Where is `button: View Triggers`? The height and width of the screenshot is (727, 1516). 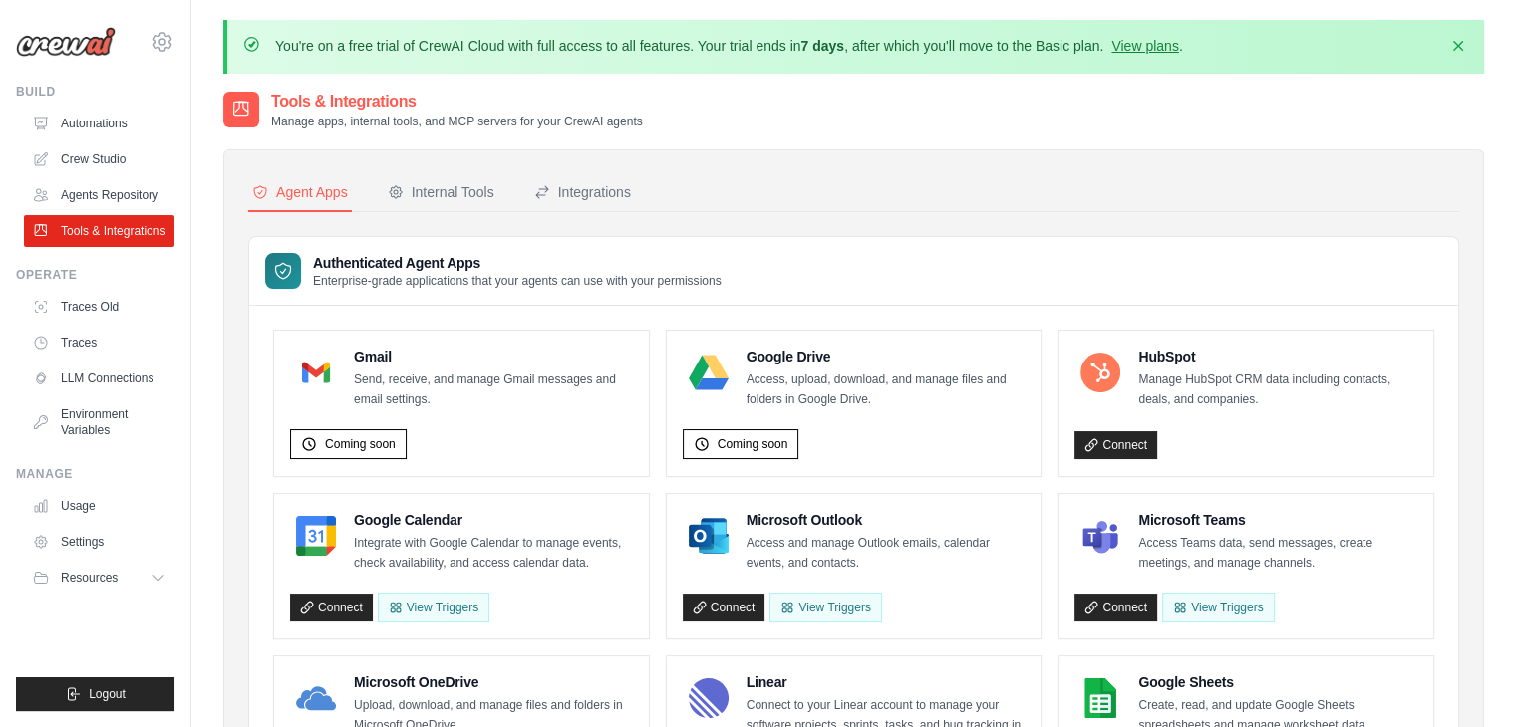
button: View Triggers is located at coordinates (433, 608).